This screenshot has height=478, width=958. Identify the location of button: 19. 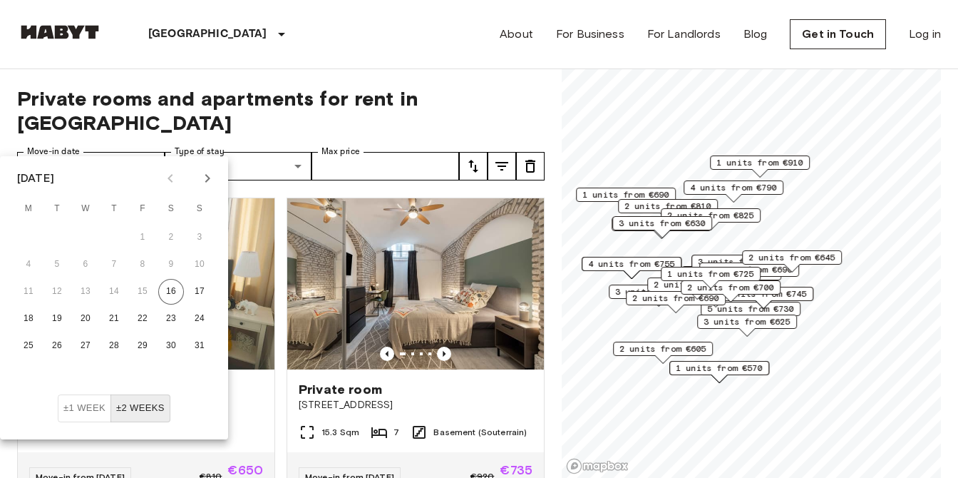
(57, 319).